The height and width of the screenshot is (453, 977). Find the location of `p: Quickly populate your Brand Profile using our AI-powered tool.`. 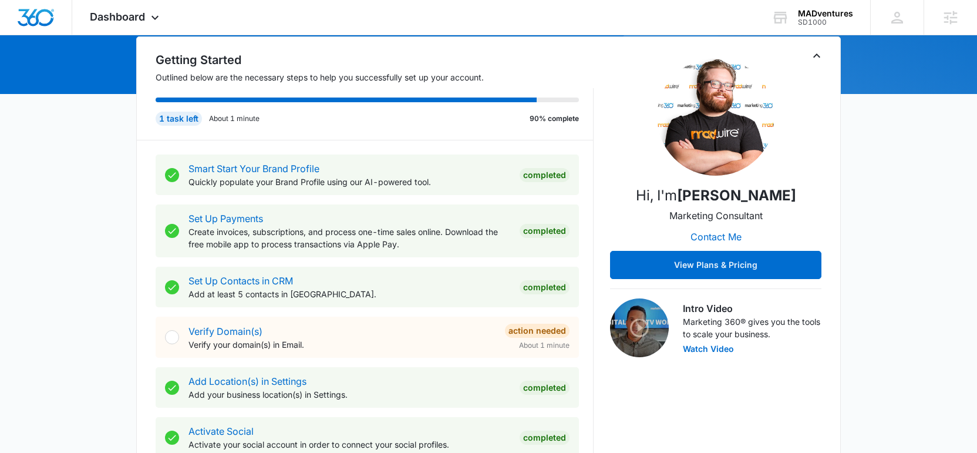

p: Quickly populate your Brand Profile using our AI-powered tool. is located at coordinates (349, 181).